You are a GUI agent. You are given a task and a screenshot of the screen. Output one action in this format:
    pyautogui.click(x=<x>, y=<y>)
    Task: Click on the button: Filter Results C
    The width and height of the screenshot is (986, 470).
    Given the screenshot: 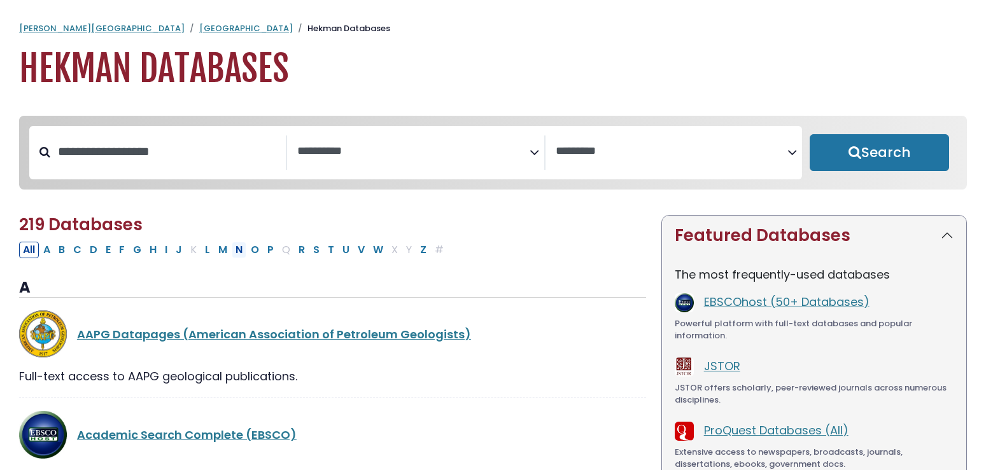 What is the action you would take?
    pyautogui.click(x=77, y=250)
    